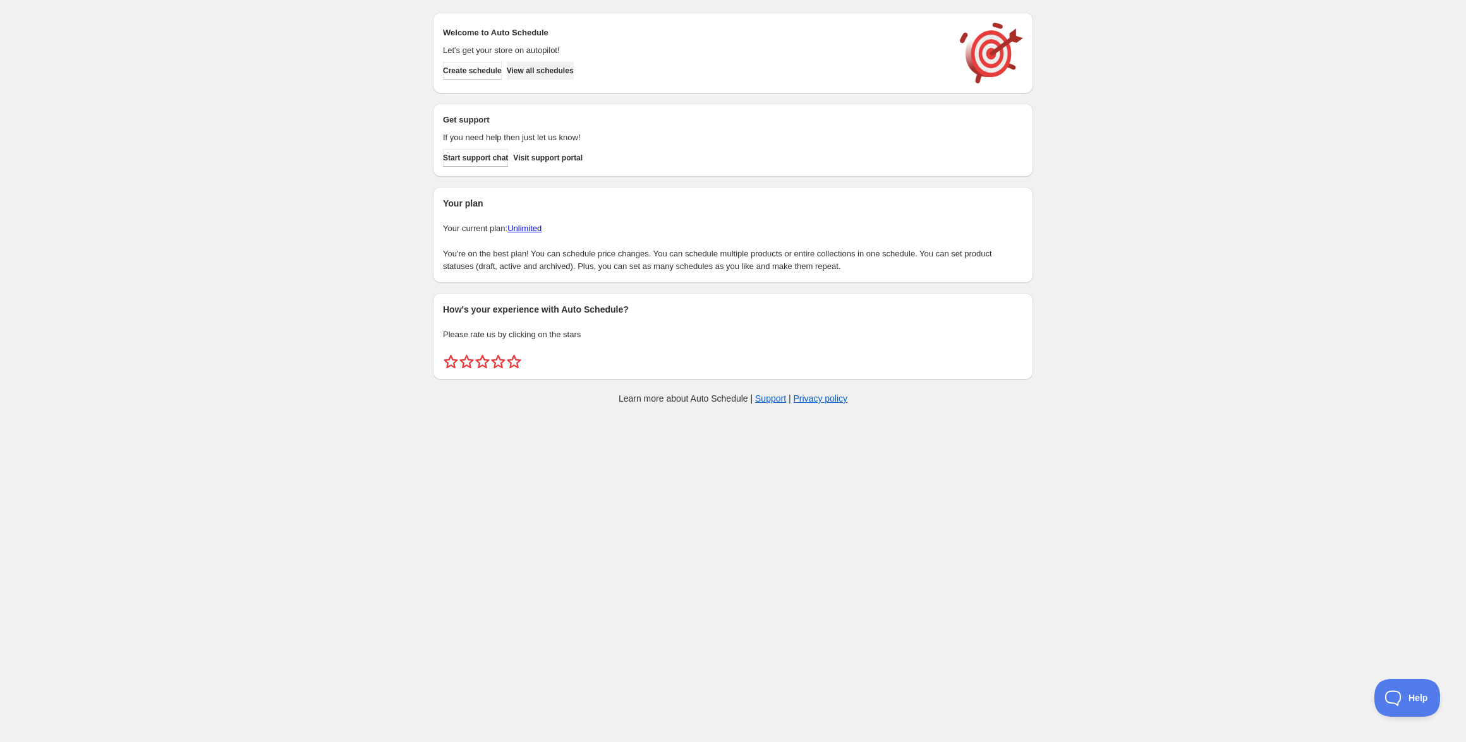  Describe the element at coordinates (540, 71) in the screenshot. I see `button: View all schedules` at that location.